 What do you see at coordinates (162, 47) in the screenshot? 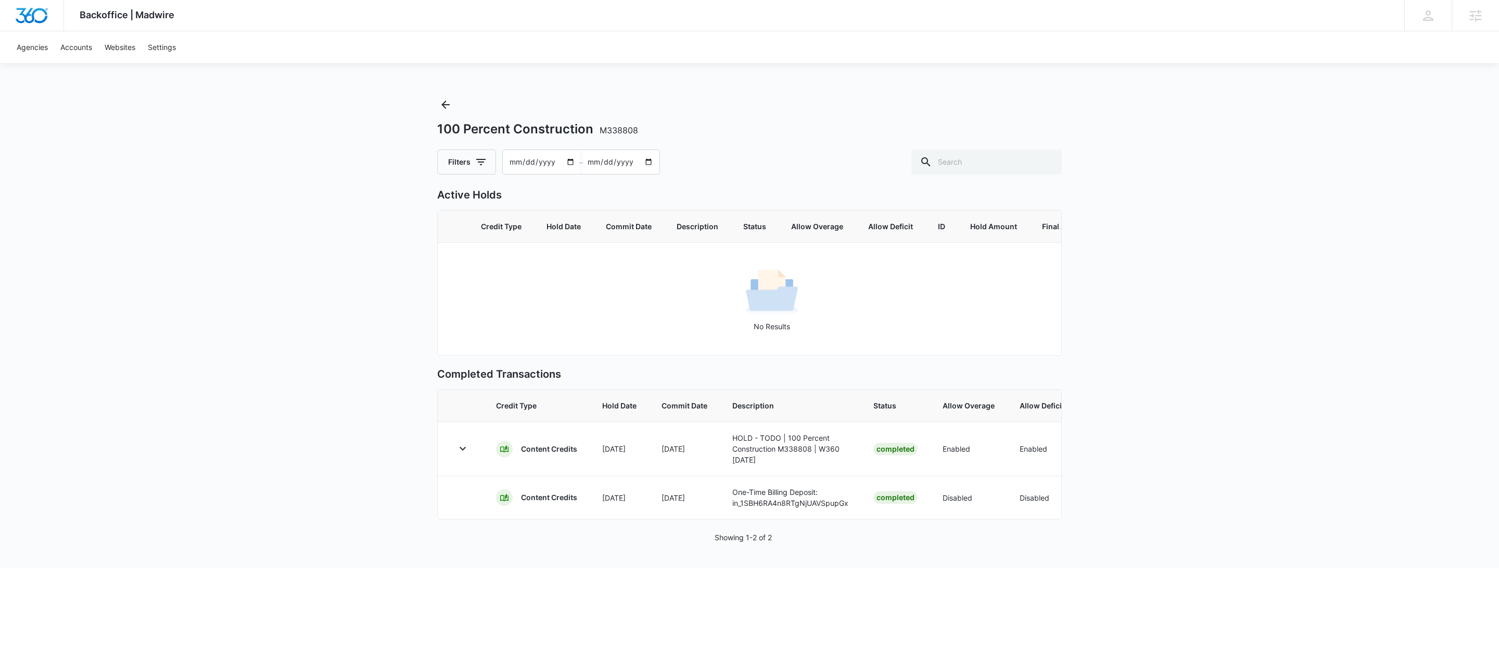
I see `a: Settings` at bounding box center [162, 47].